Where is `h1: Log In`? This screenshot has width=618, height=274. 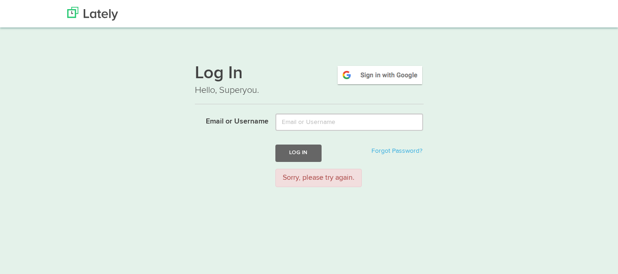 h1: Log In is located at coordinates (309, 74).